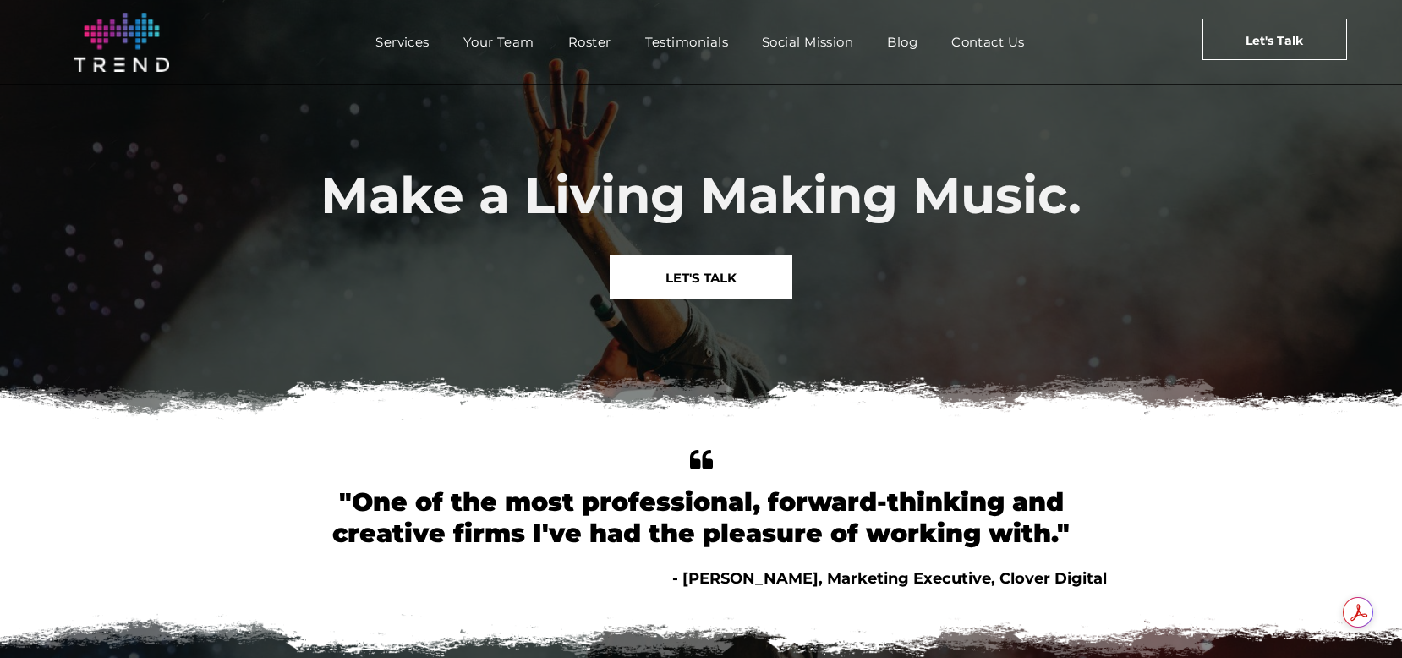  Describe the element at coordinates (402, 41) in the screenshot. I see `a: Services` at that location.